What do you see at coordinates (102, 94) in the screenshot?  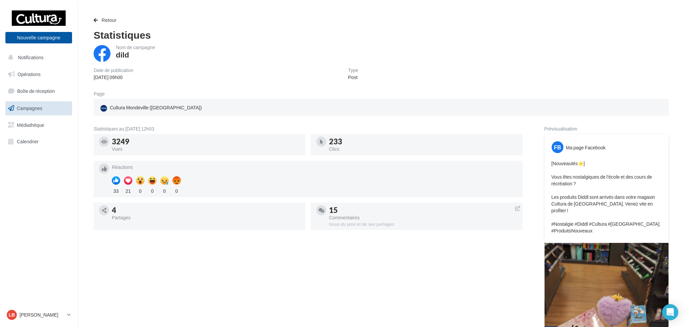 I see `div: Page` at bounding box center [102, 94].